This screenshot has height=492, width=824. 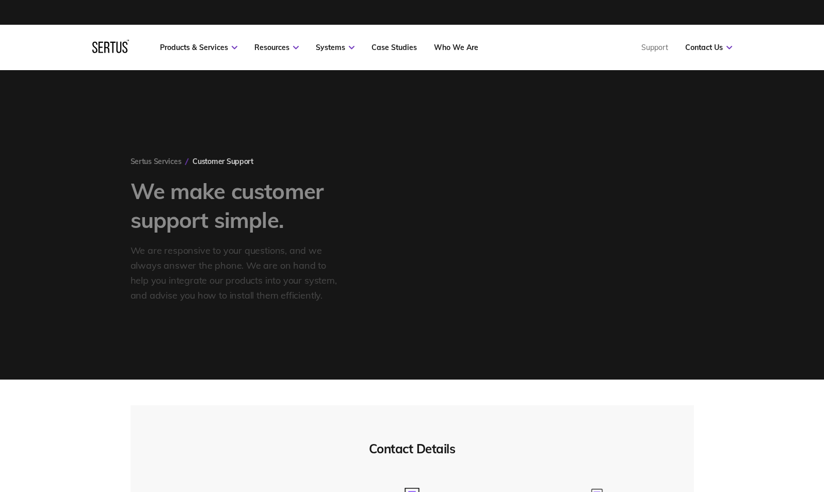 What do you see at coordinates (276, 47) in the screenshot?
I see `a: Resources` at bounding box center [276, 47].